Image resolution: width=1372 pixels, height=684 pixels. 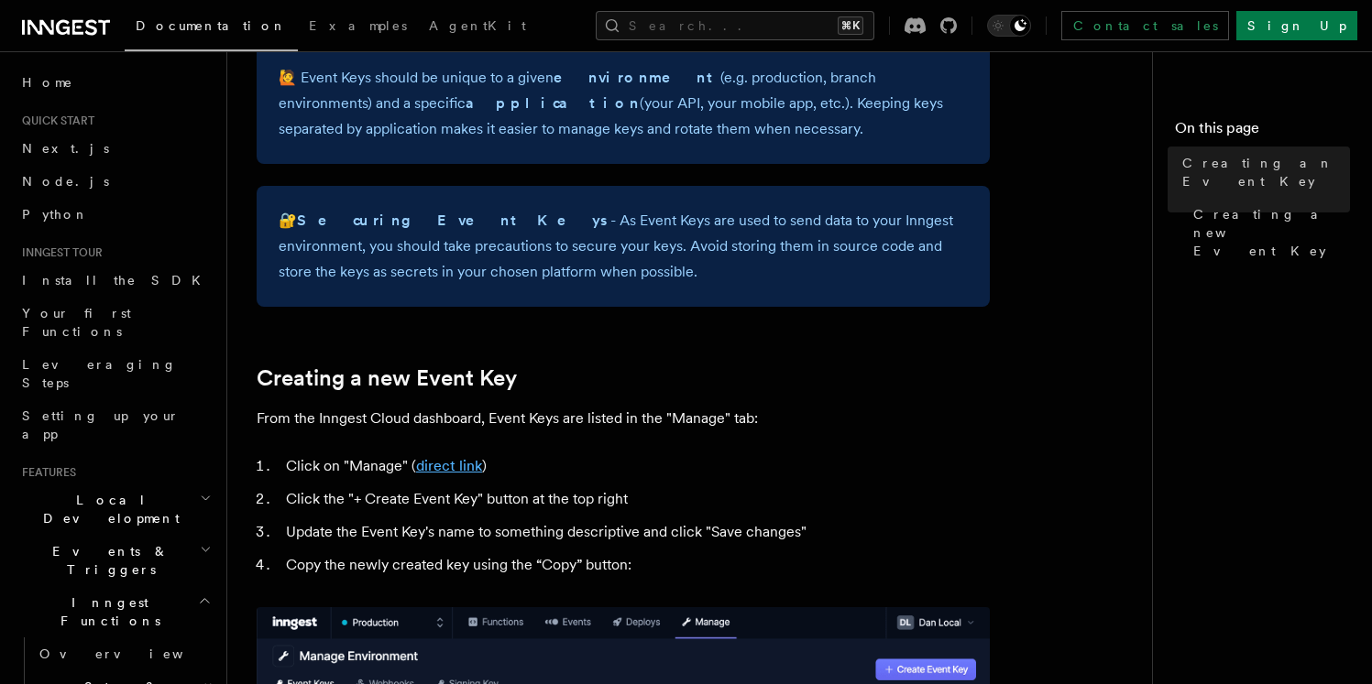 What do you see at coordinates (623, 419) in the screenshot?
I see `p: From the Inngest Cloud dashboard, Event Keys are listed in the "Manage" tab:` at bounding box center [623, 419].